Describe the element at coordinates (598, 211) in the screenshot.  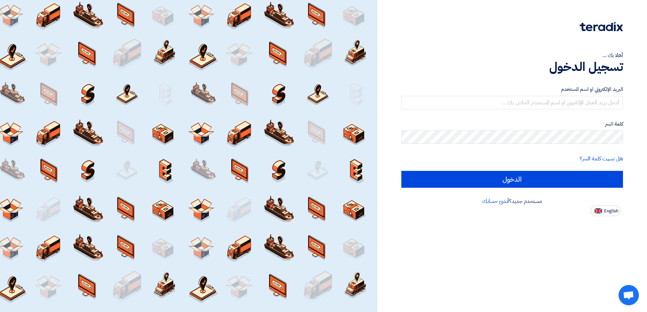
I see `img: en-US.png` at that location.